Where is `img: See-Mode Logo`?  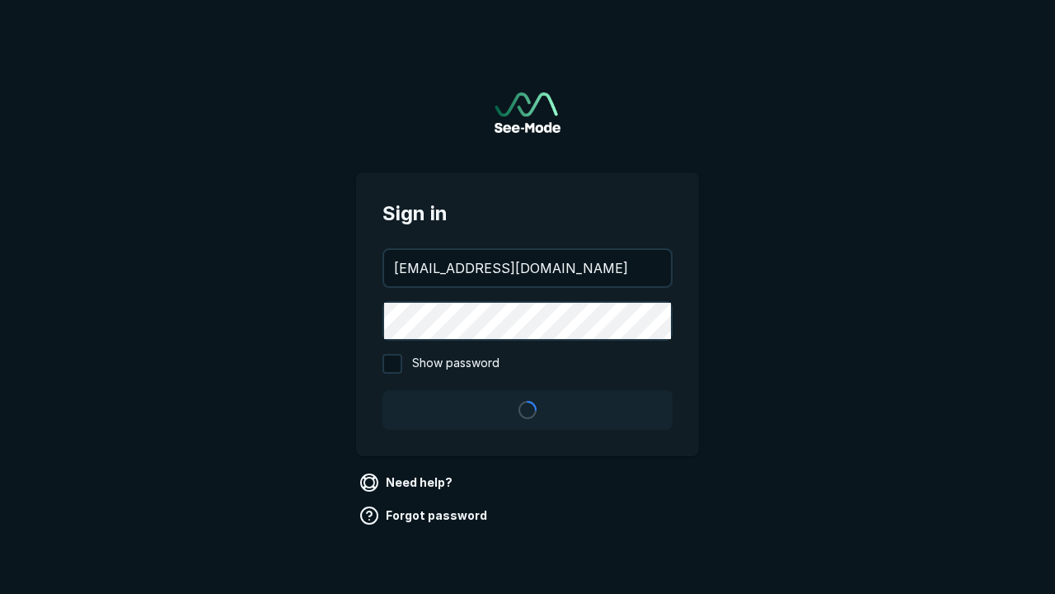 img: See-Mode Logo is located at coordinates (528, 112).